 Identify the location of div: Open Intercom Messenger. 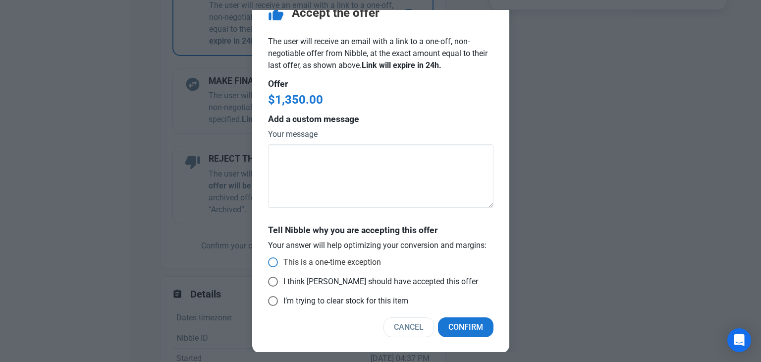
(739, 340).